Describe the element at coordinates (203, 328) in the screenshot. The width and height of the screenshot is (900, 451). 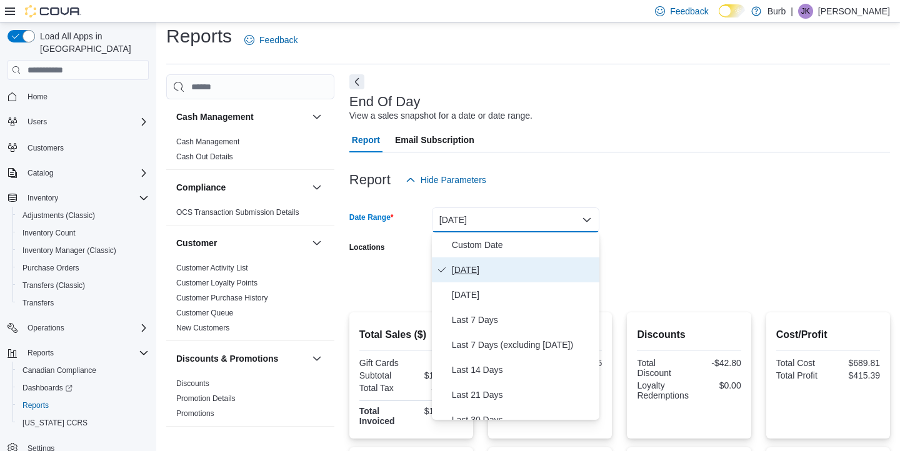
I see `span: New Customers` at that location.